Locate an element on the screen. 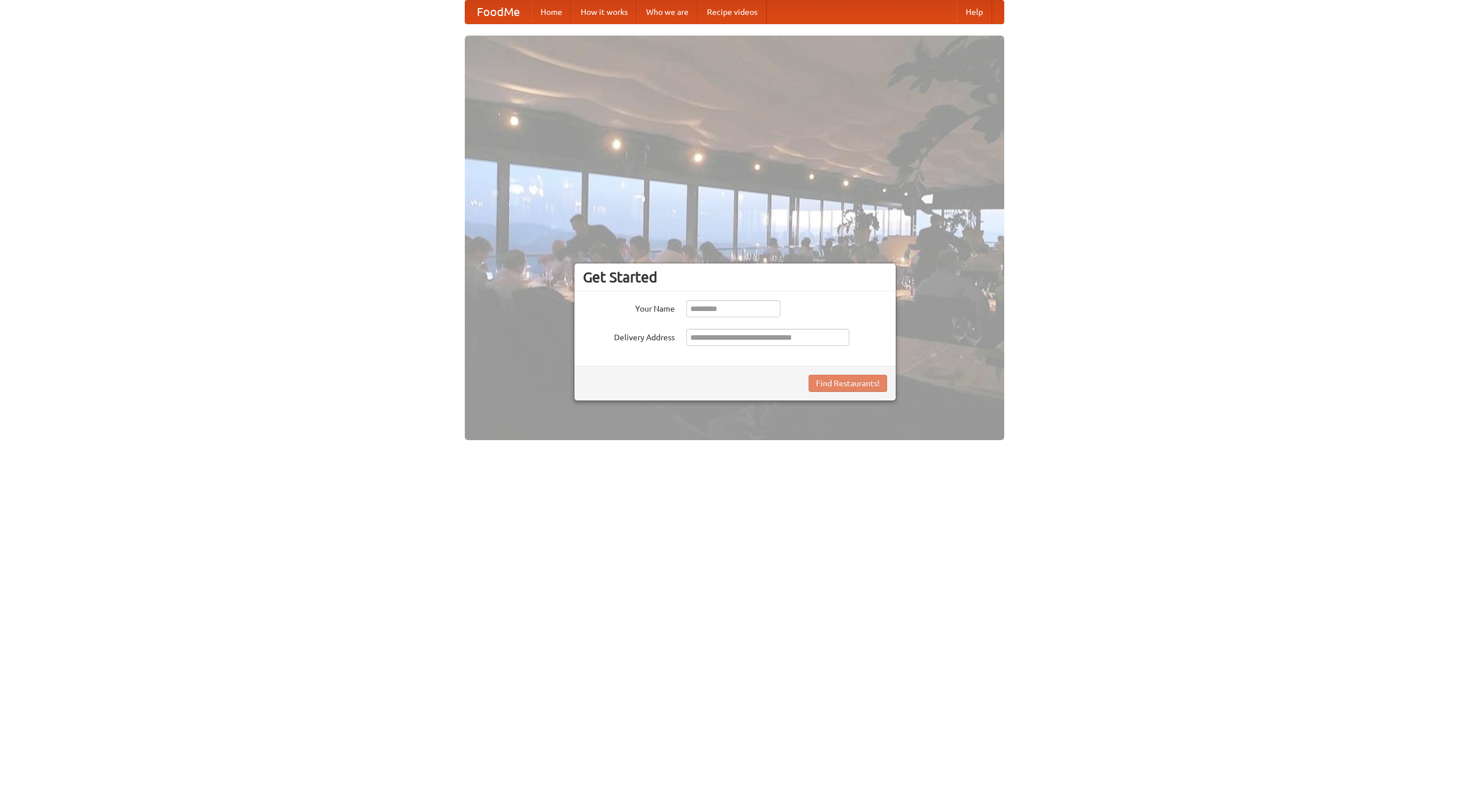 This screenshot has width=1469, height=812. button: Find Restaurants! is located at coordinates (848, 383).